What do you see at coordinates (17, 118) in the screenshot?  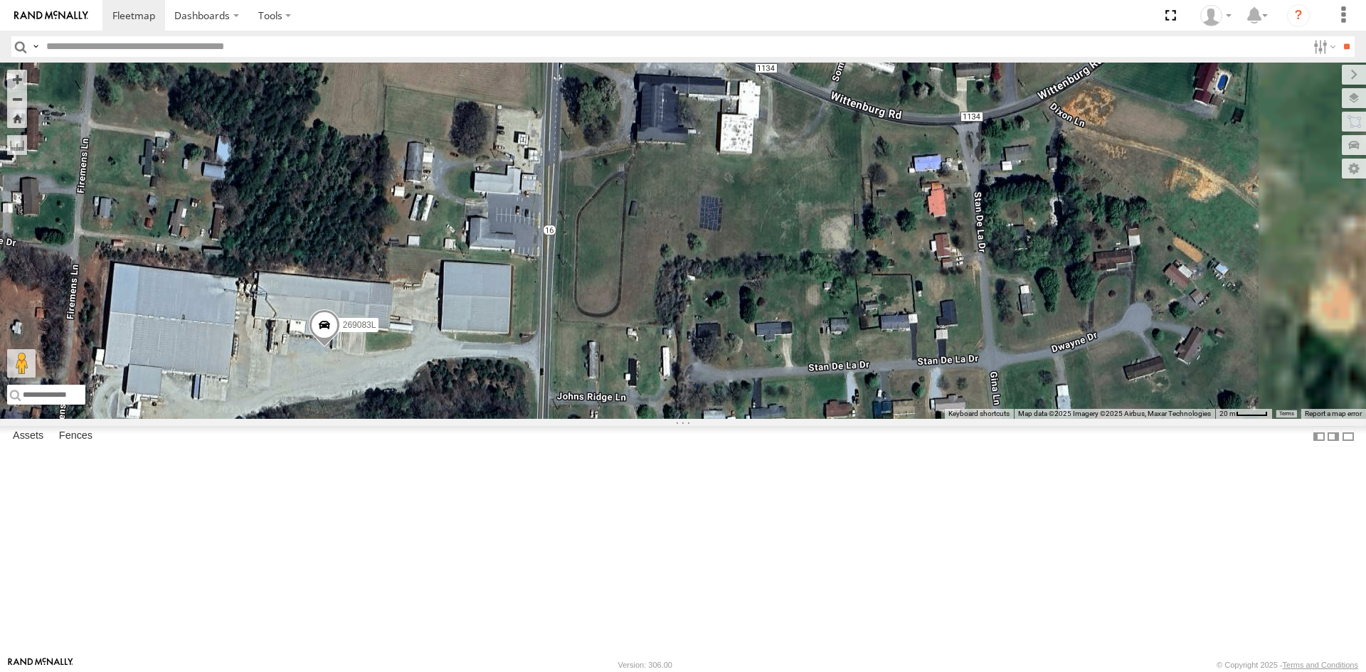 I see `button: Zoom Home` at bounding box center [17, 118].